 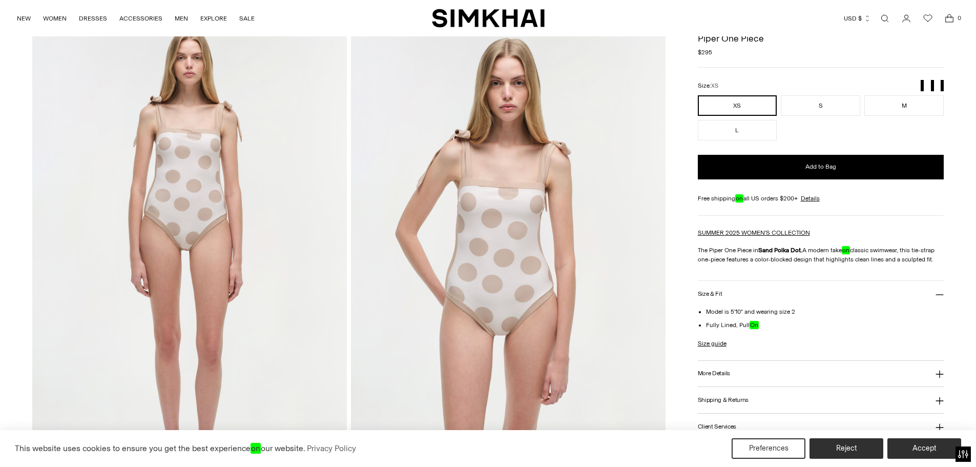 I want to click on h3: Shipping & Returns, so click(x=723, y=400).